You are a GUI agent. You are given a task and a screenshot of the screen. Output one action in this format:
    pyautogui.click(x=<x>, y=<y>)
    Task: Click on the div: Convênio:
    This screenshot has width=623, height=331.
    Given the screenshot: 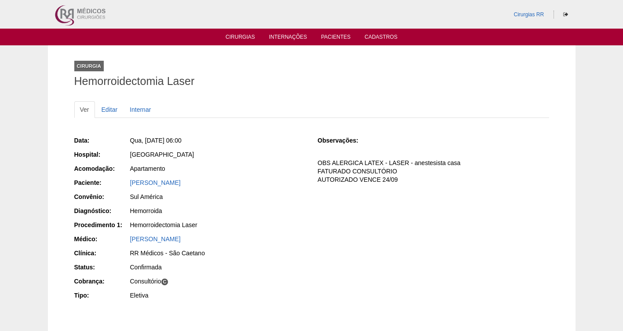 What is the action you would take?
    pyautogui.click(x=102, y=196)
    